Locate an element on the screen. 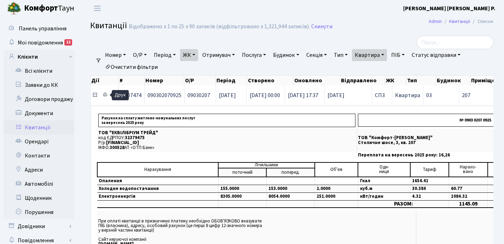  div: 12 is located at coordinates (68, 42).